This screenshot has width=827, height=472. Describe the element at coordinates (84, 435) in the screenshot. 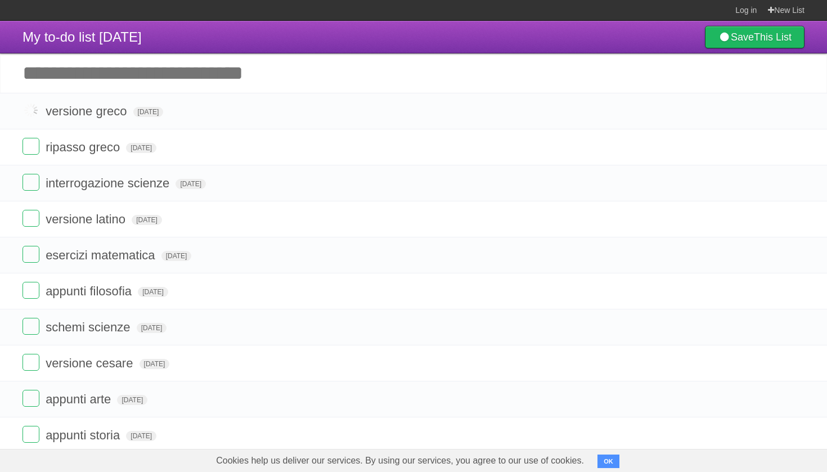

I see `span: appunti storia` at that location.